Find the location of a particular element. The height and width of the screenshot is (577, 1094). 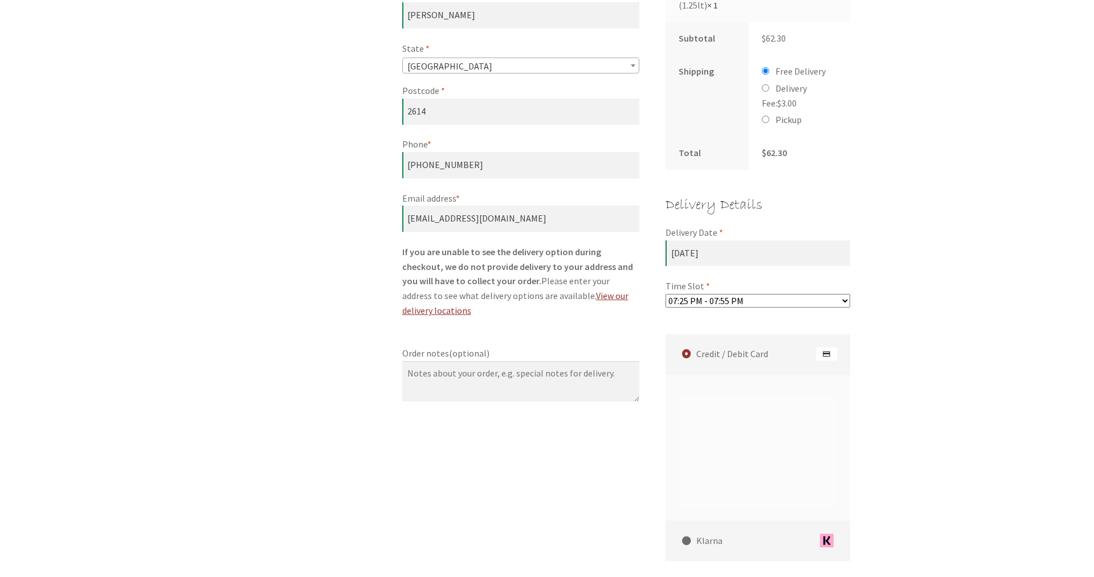

label: Delivery Fee: is located at coordinates (784, 96).